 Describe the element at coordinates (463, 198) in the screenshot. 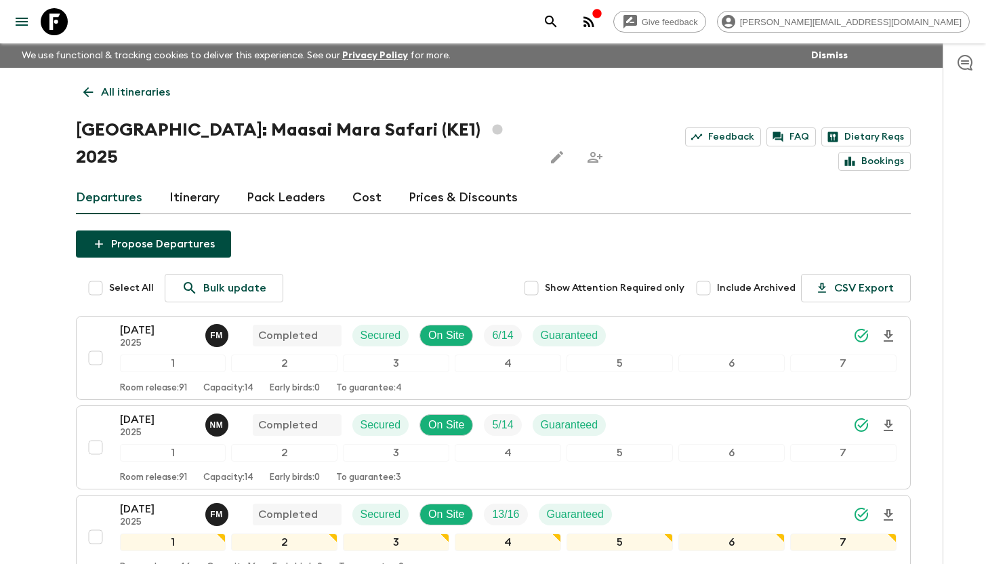

I see `a: Prices & Discounts` at that location.